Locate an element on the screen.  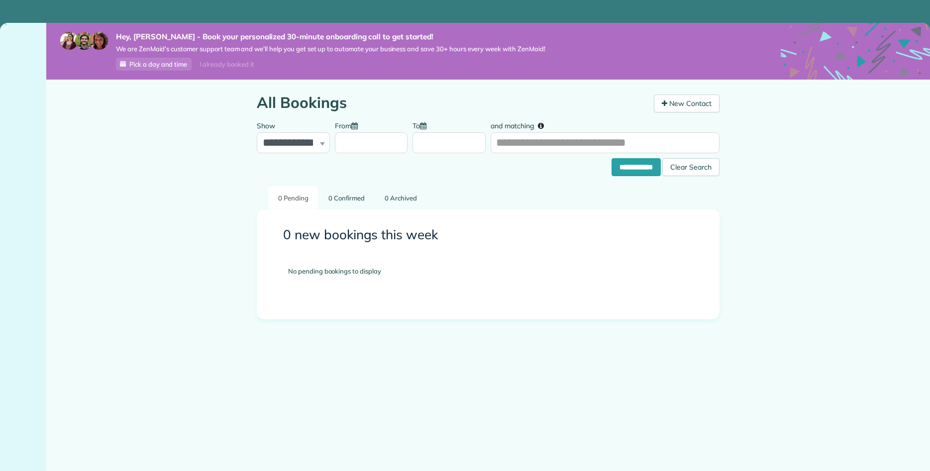
label: To is located at coordinates (422, 125).